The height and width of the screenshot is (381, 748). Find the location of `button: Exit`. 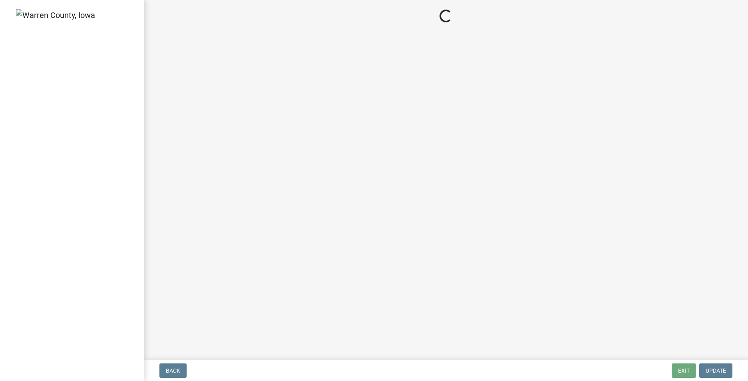

button: Exit is located at coordinates (684, 371).